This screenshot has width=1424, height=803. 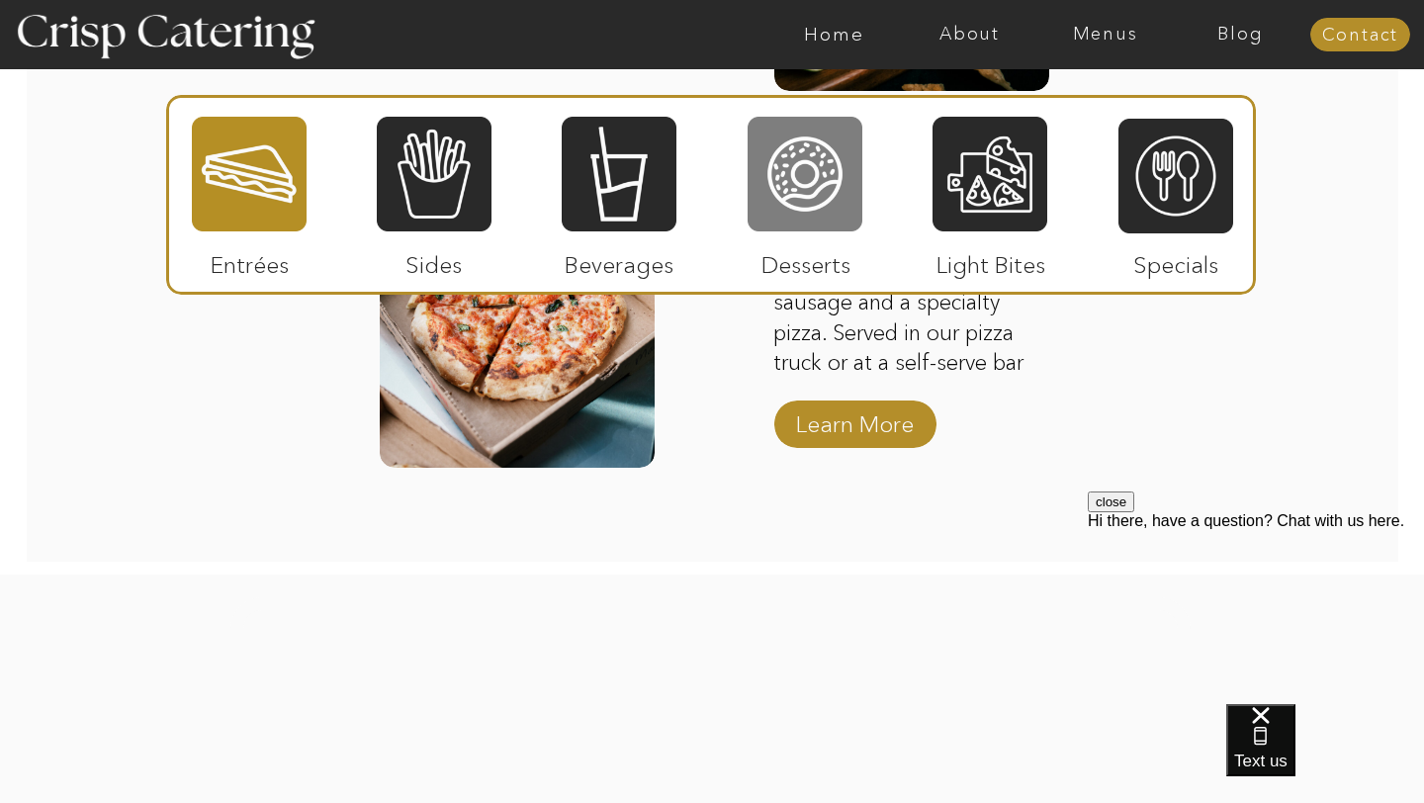 I want to click on a: Learn More, so click(x=854, y=419).